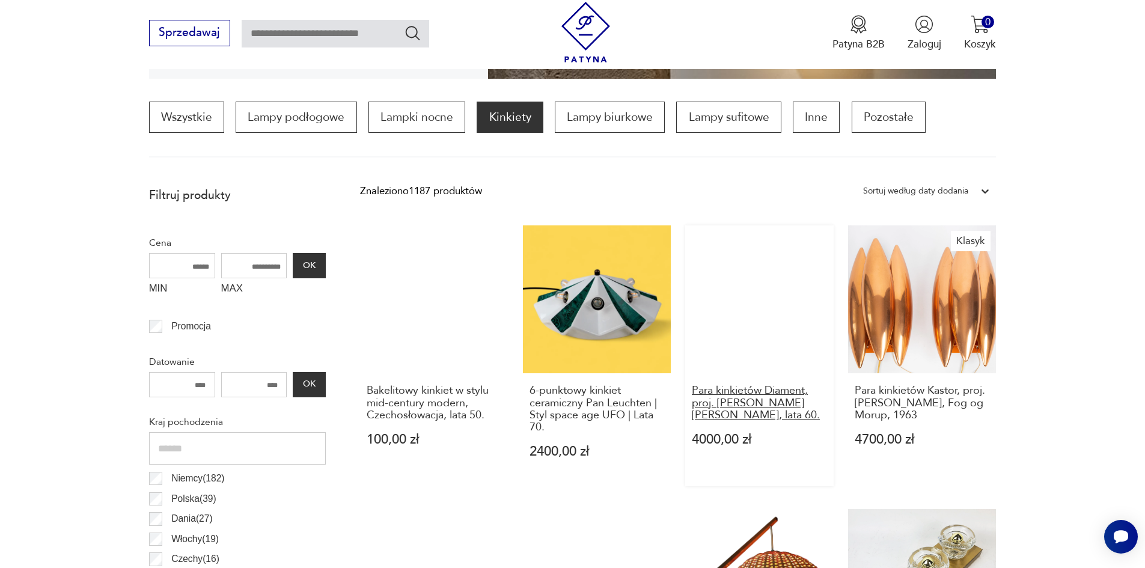 This screenshot has width=1145, height=568. I want to click on a: Lampy biurkowe, so click(610, 117).